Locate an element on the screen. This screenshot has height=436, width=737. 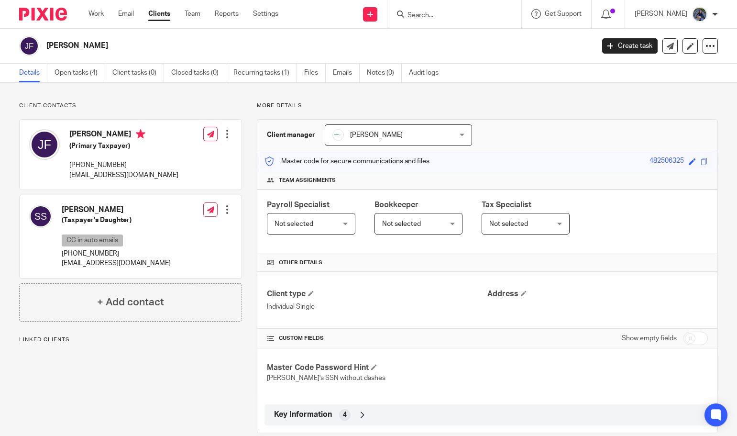
a: Recurring tasks (1) is located at coordinates (265, 73).